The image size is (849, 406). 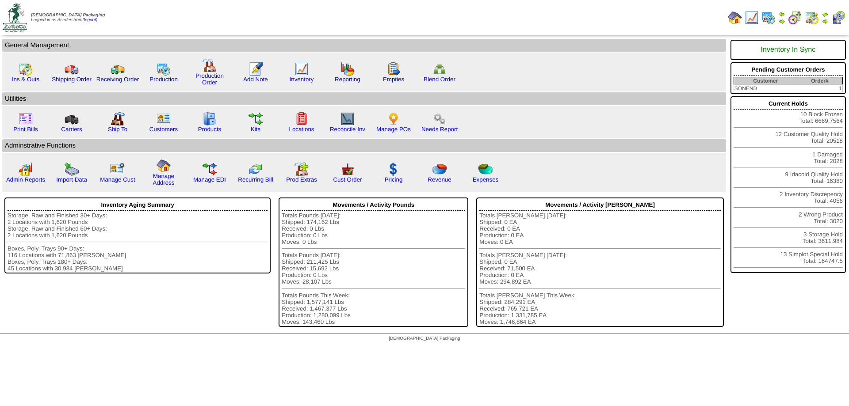 I want to click on img: workflow.png, so click(x=440, y=119).